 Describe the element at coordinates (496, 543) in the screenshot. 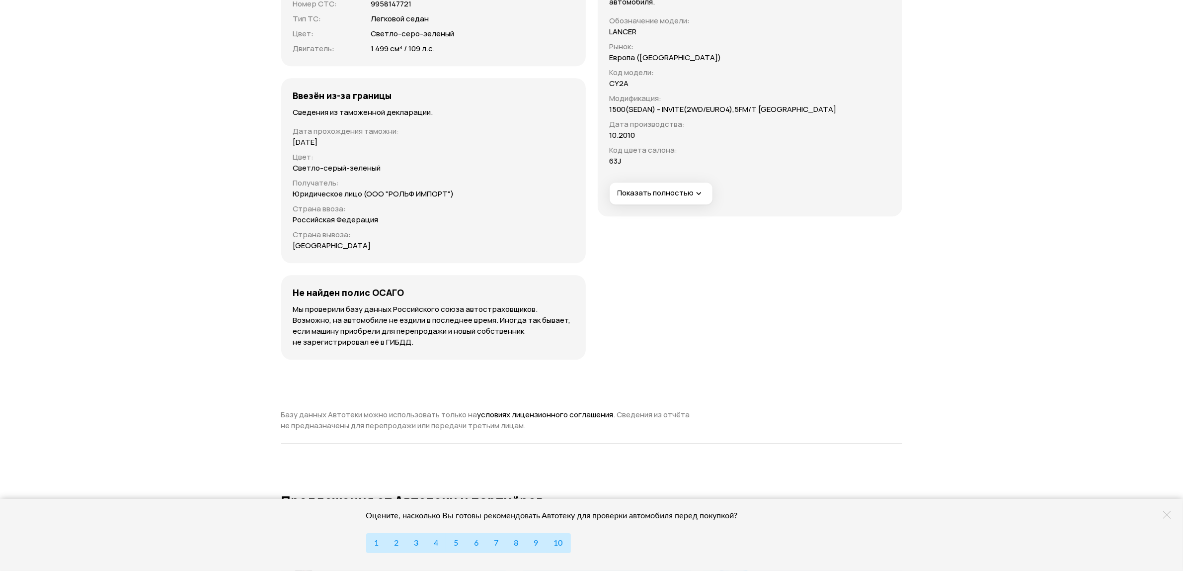

I see `button: 7` at that location.